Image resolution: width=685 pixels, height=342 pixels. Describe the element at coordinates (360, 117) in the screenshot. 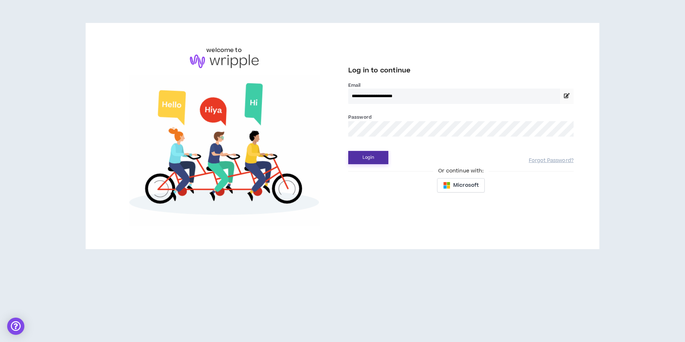

I see `label: Password` at that location.